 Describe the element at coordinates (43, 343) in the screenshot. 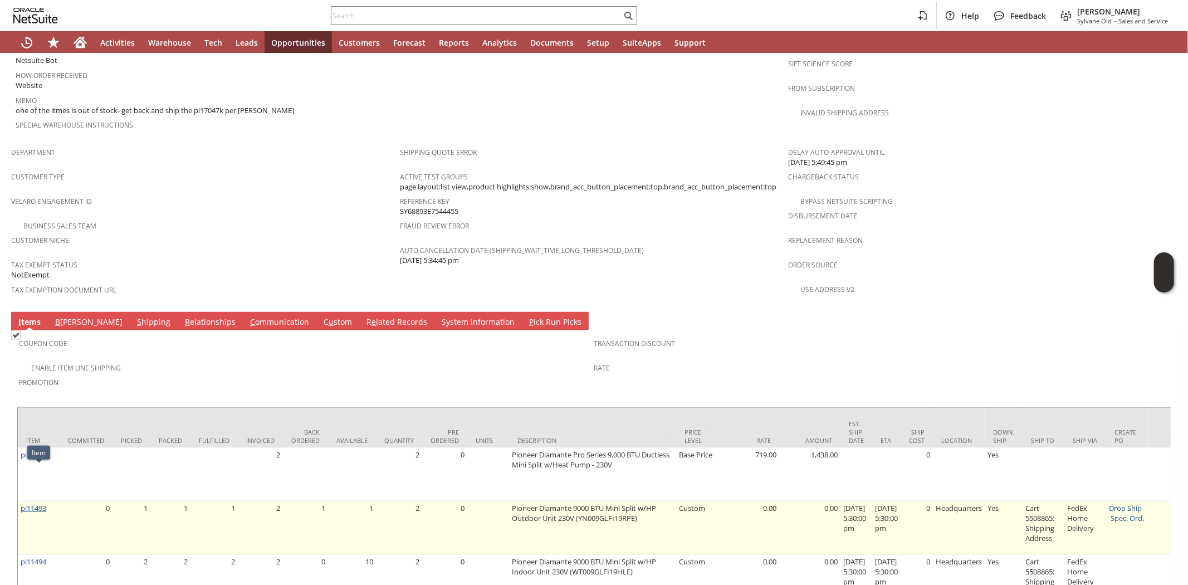

I see `a: Coupon Code` at that location.